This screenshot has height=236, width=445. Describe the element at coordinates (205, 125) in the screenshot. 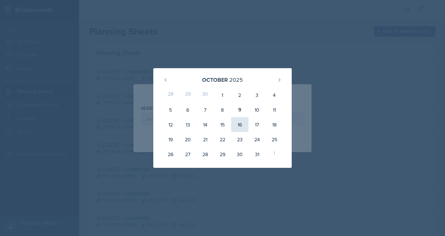

I see `div: 14` at that location.